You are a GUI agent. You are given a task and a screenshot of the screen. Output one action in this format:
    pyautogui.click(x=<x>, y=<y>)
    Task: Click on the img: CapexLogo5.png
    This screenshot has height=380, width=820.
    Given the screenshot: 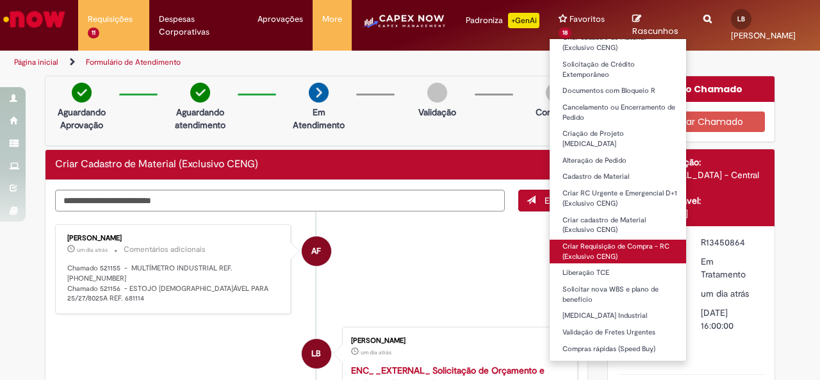 What is the action you would take?
    pyautogui.click(x=404, y=26)
    